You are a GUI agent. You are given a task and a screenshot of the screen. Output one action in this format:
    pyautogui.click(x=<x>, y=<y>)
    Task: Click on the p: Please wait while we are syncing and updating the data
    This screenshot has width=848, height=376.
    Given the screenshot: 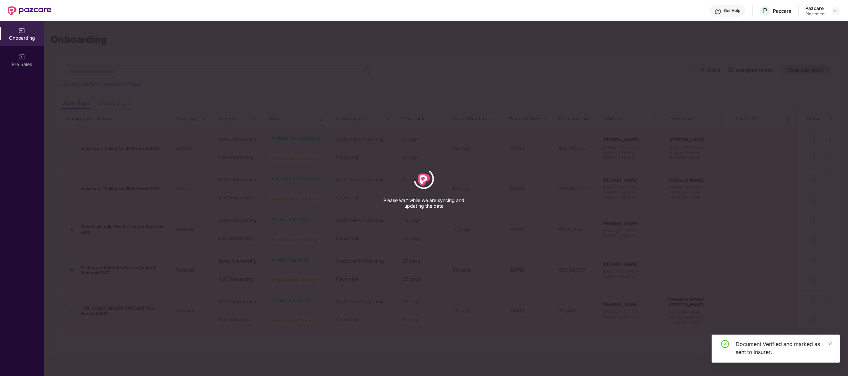 What is the action you would take?
    pyautogui.click(x=424, y=203)
    